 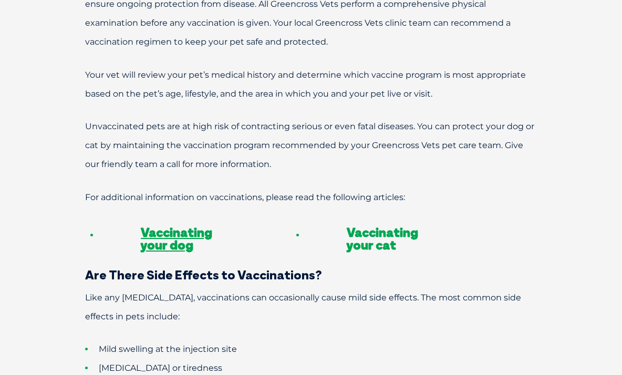 What do you see at coordinates (309, 145) in the screenshot?
I see `span: Unvaccinated pets are at high risk of contracting serious or even fatal diseases. You can protect...` at bounding box center [309, 145].